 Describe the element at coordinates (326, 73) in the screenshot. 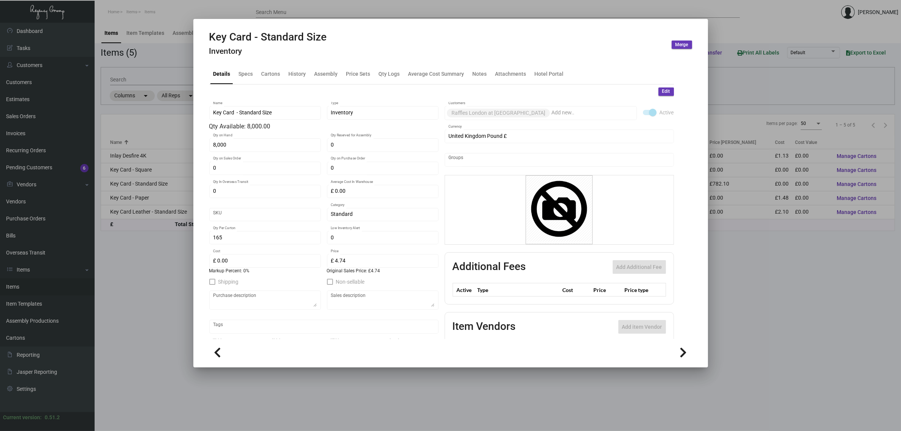

I see `div: Assembly` at that location.